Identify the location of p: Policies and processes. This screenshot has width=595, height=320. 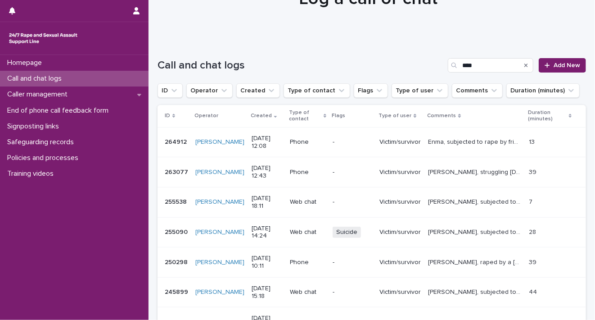
(45, 158).